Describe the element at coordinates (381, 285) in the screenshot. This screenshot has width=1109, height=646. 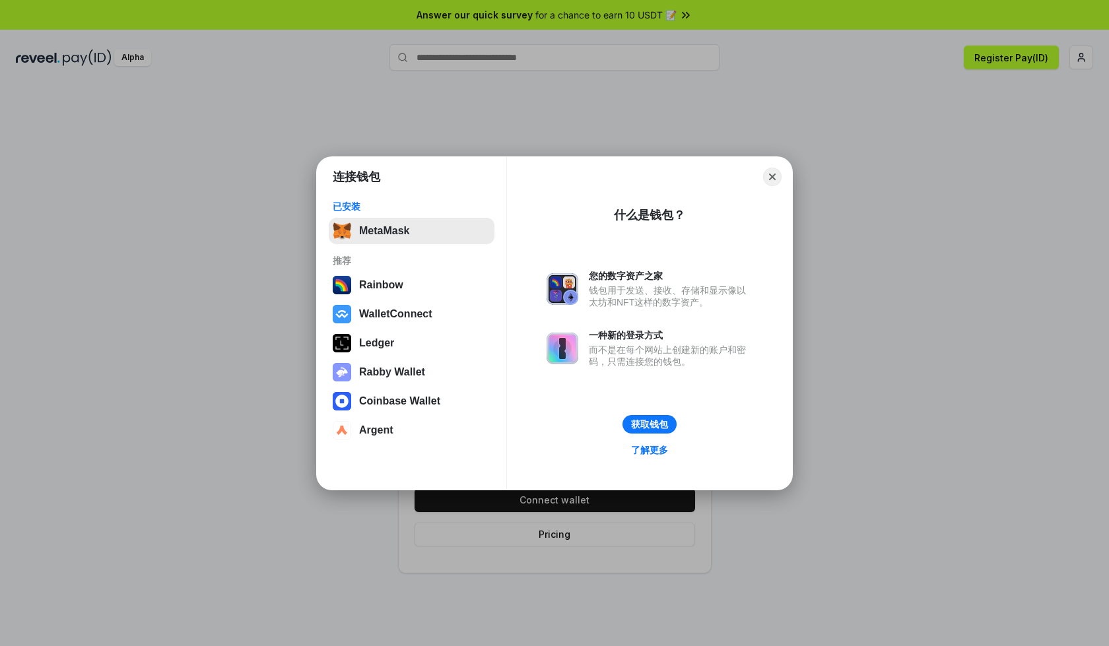
I see `div: Rainbow` at that location.